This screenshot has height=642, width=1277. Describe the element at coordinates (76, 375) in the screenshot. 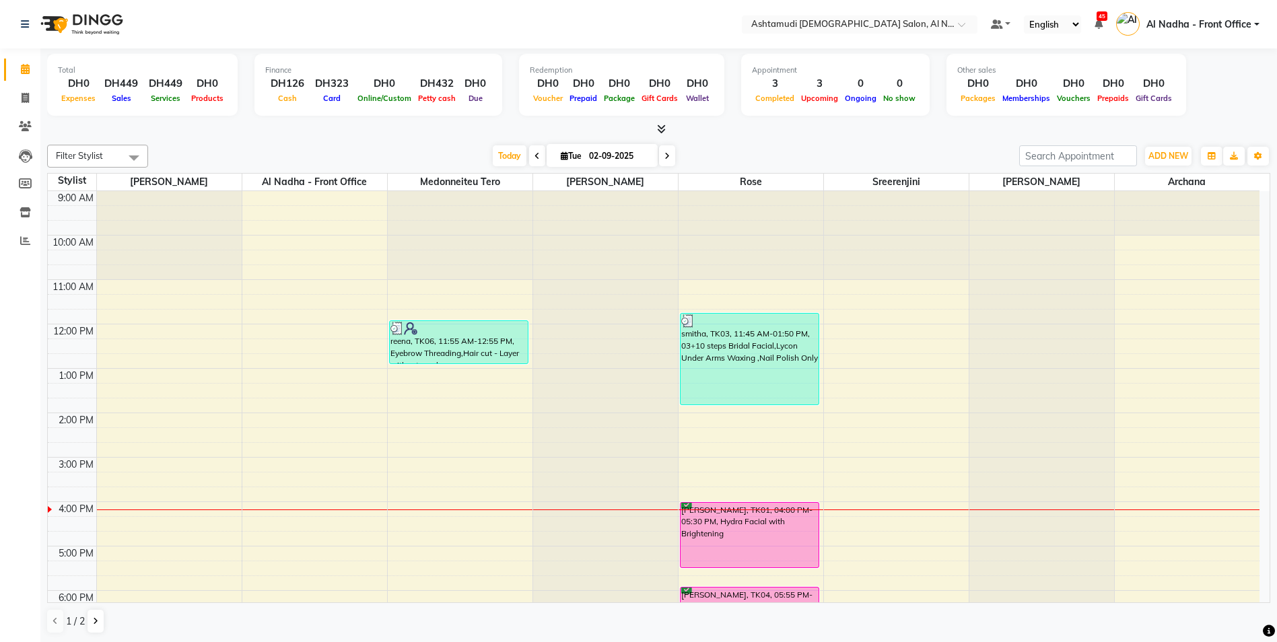

I see `div: 1:00 PM` at that location.